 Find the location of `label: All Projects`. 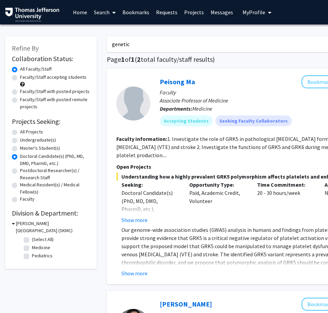

label: All Projects is located at coordinates (32, 132).